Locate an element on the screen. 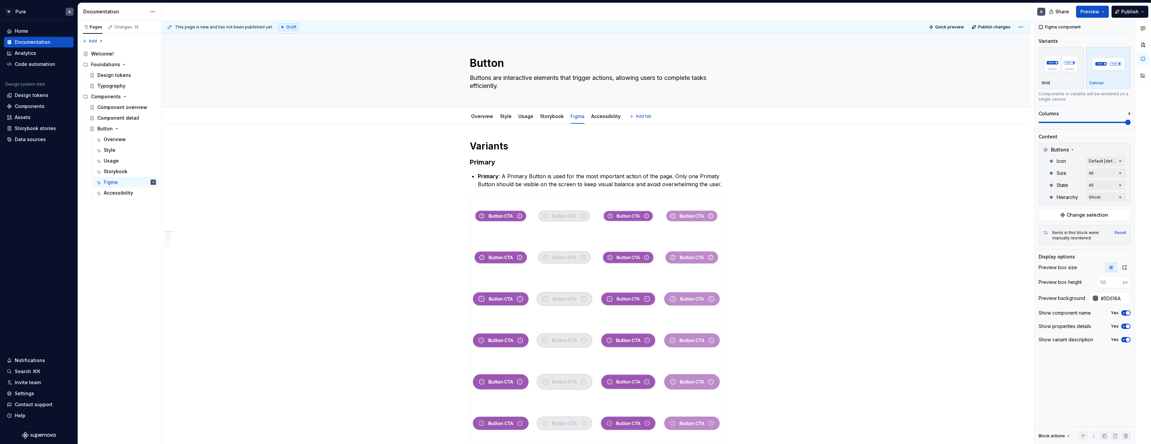  div: Preview box height is located at coordinates (1060, 282).